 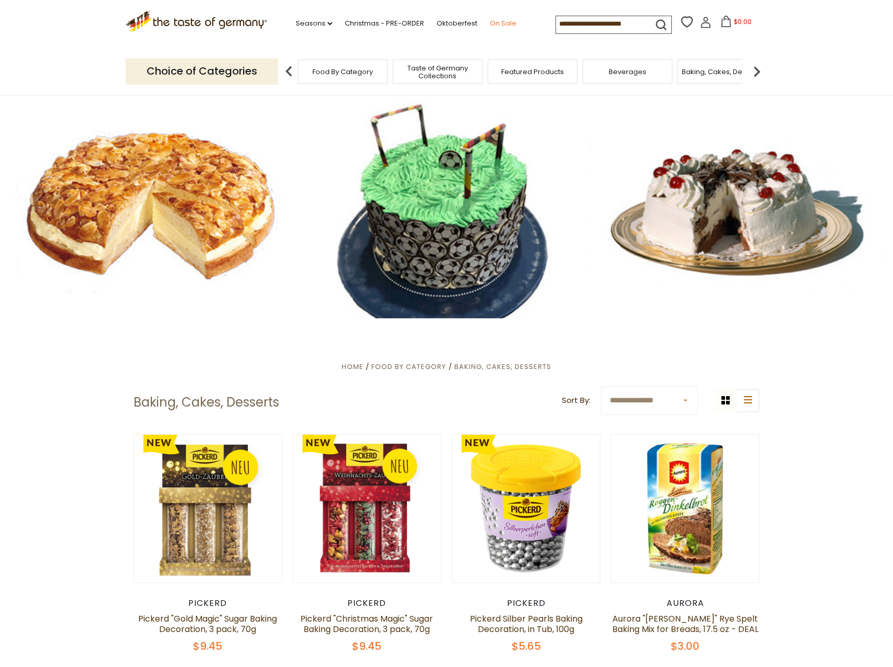 What do you see at coordinates (532, 71) in the screenshot?
I see `a: Featured Products` at bounding box center [532, 71].